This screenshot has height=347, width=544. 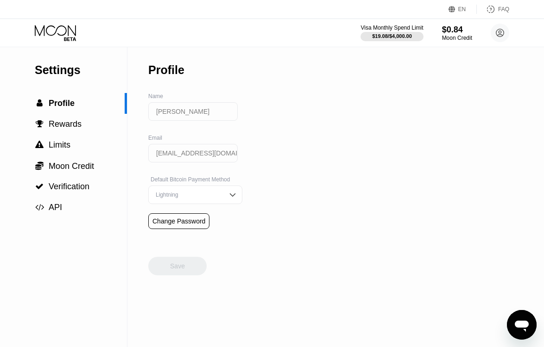 I want to click on div: Settings, so click(x=81, y=70).